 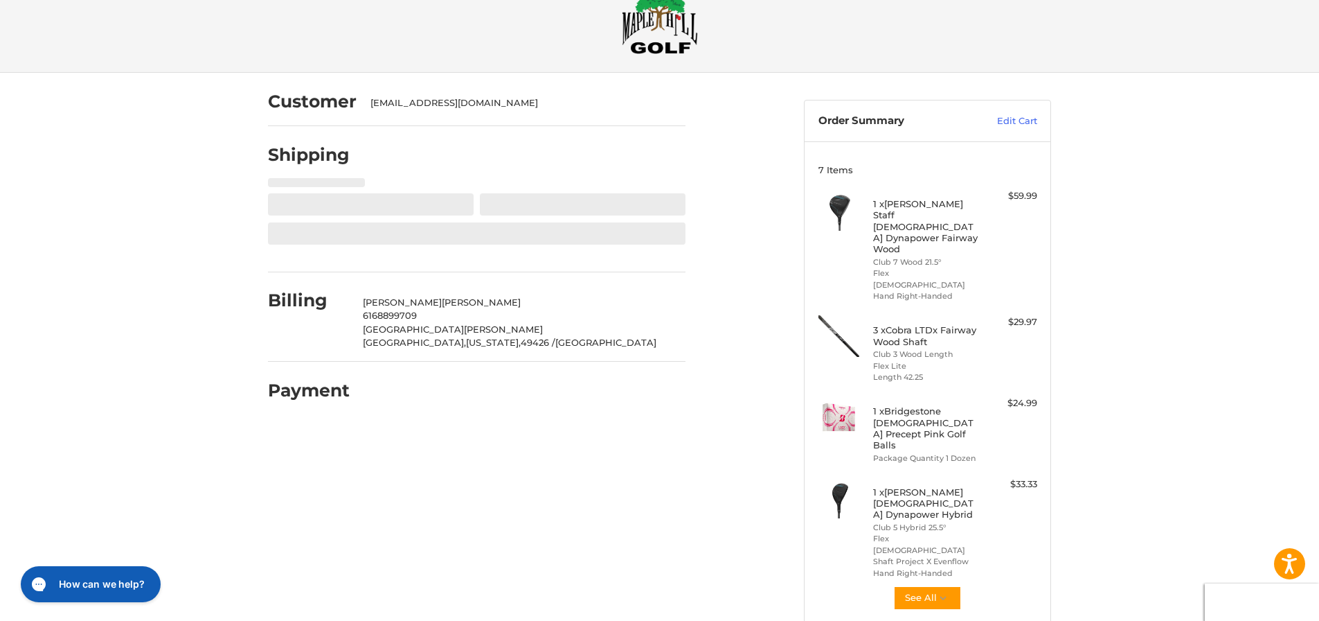 I want to click on h2: Billing, so click(x=308, y=300).